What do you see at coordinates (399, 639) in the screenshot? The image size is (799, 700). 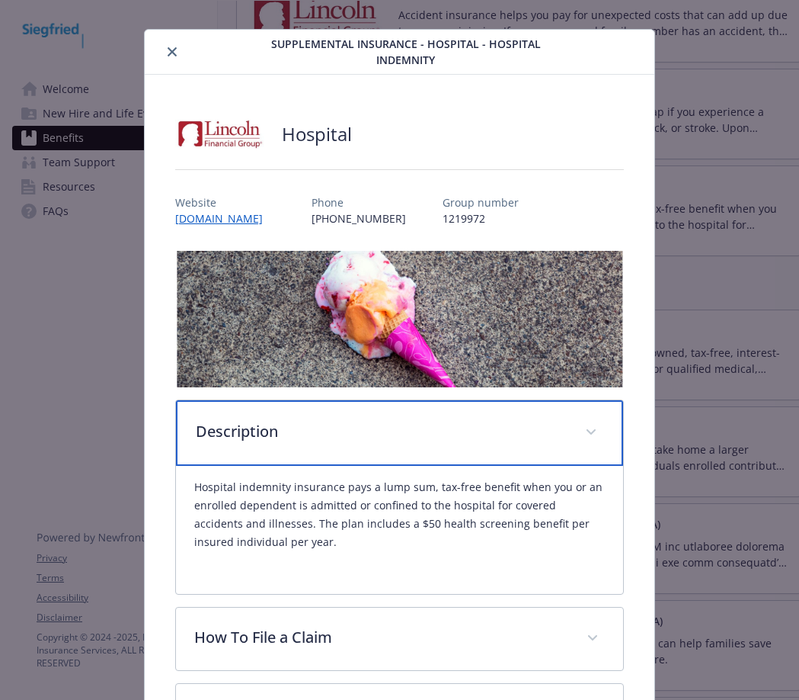 I see `div: How To File a Claim` at bounding box center [399, 639].